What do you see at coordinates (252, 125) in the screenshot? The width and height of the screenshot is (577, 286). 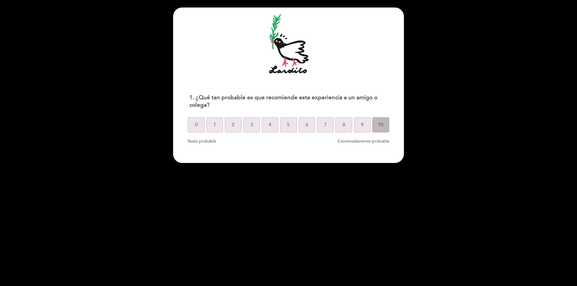 I see `button: 3` at bounding box center [252, 125].